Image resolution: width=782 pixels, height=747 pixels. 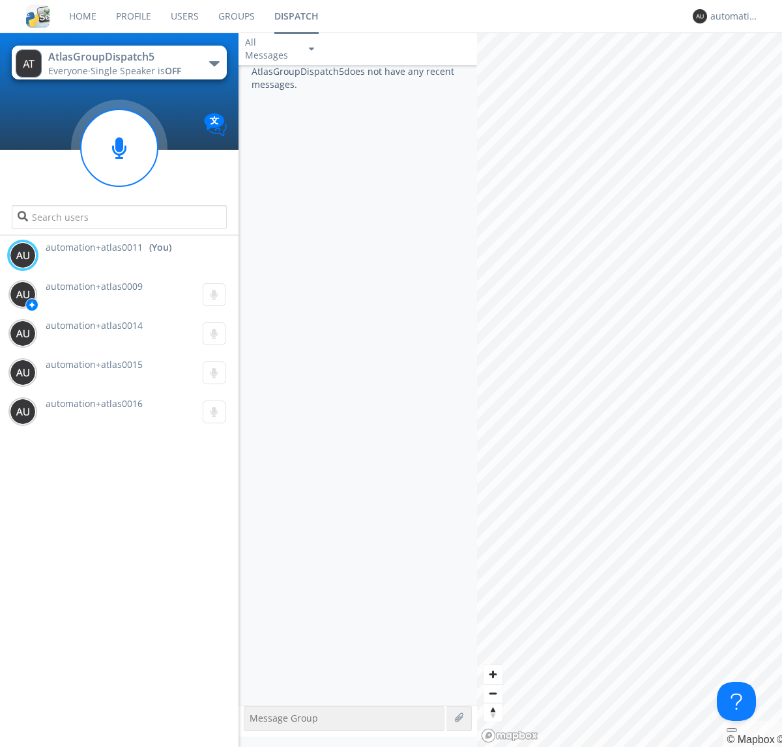 What do you see at coordinates (734, 16) in the screenshot?
I see `div: automation+atlas0011` at bounding box center [734, 16].